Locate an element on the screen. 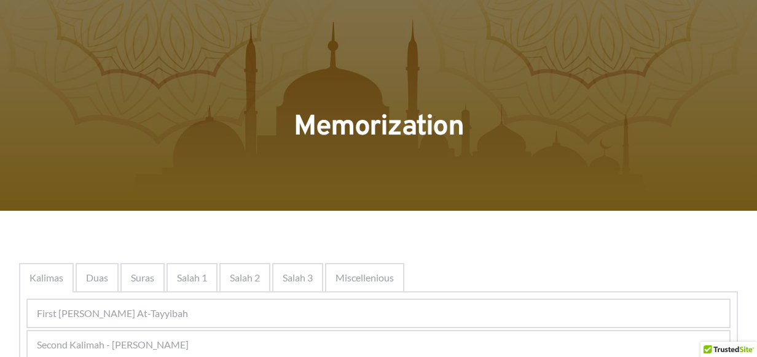 The height and width of the screenshot is (357, 757). span: Suras is located at coordinates (143, 278).